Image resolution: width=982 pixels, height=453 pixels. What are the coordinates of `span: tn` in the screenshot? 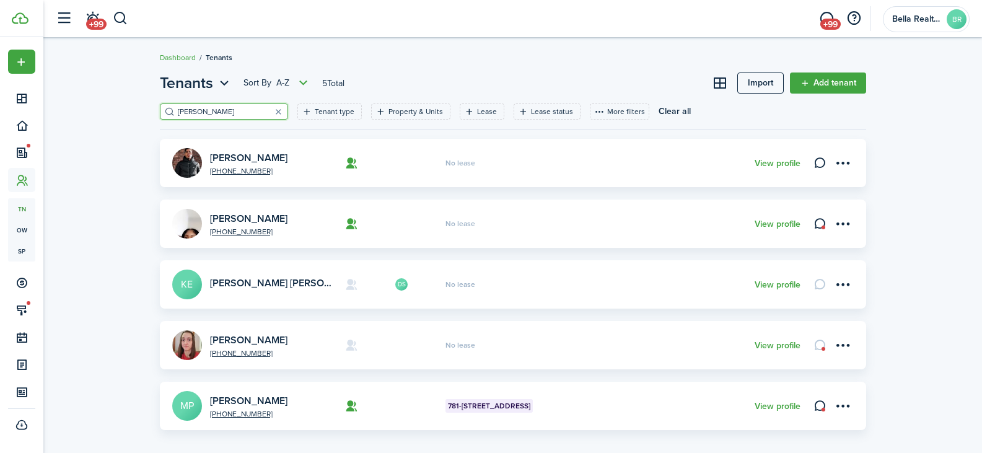 It's located at (22, 209).